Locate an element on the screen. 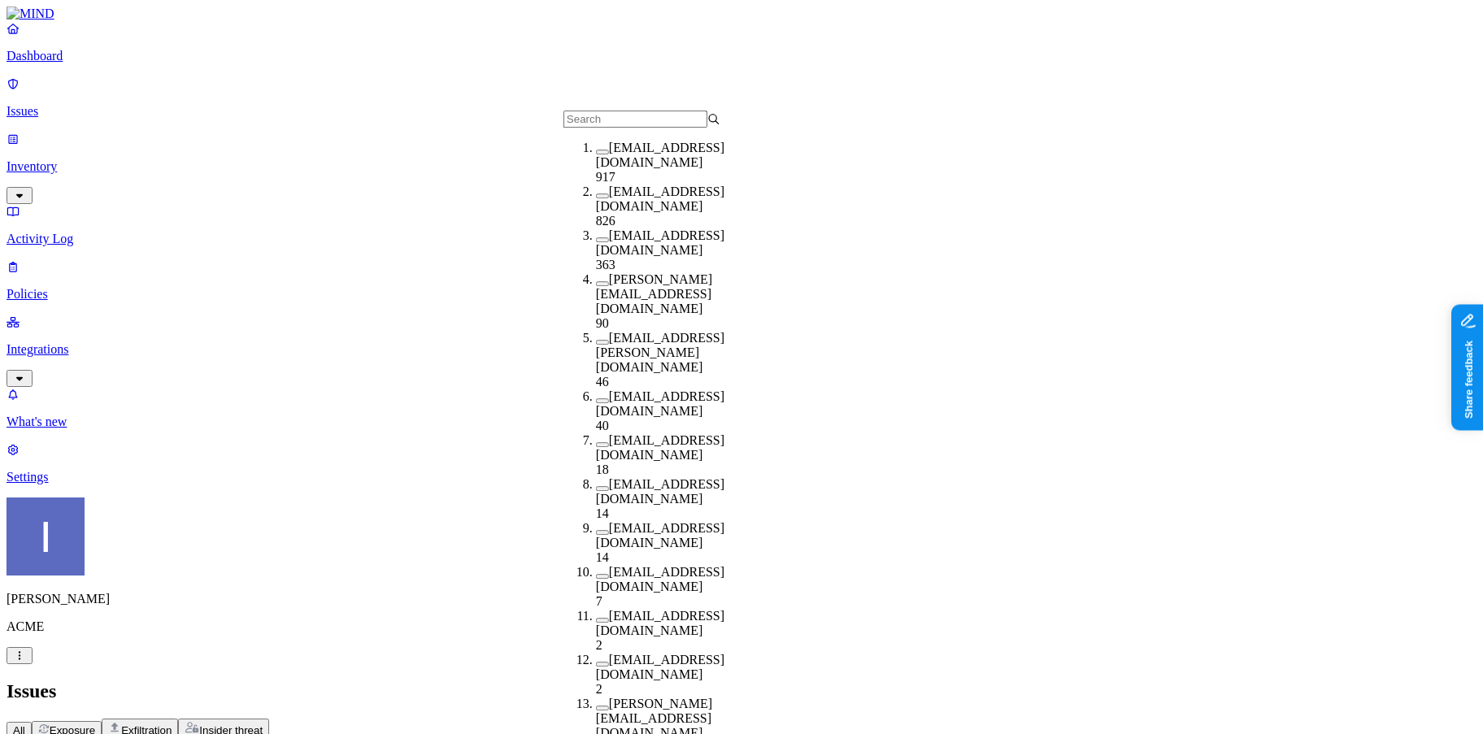 This screenshot has width=1483, height=734. span: 18 is located at coordinates (603, 469).